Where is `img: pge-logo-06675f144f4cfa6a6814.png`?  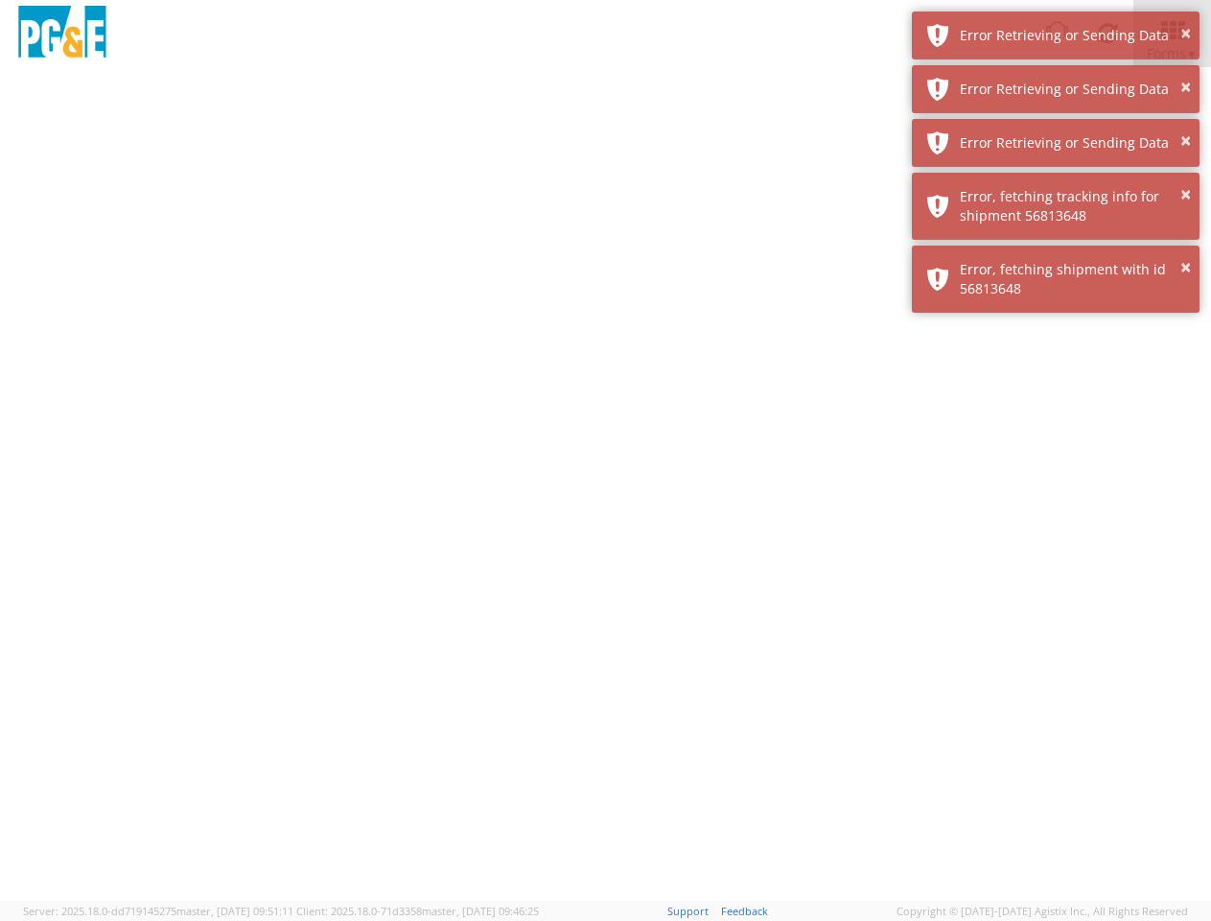
img: pge-logo-06675f144f4cfa6a6814.png is located at coordinates (62, 34).